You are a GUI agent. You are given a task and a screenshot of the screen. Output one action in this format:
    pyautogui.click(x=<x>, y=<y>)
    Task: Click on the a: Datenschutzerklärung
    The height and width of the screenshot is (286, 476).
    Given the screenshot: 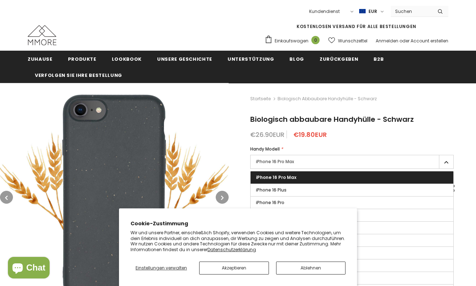 What is the action you would take?
    pyautogui.click(x=232, y=250)
    